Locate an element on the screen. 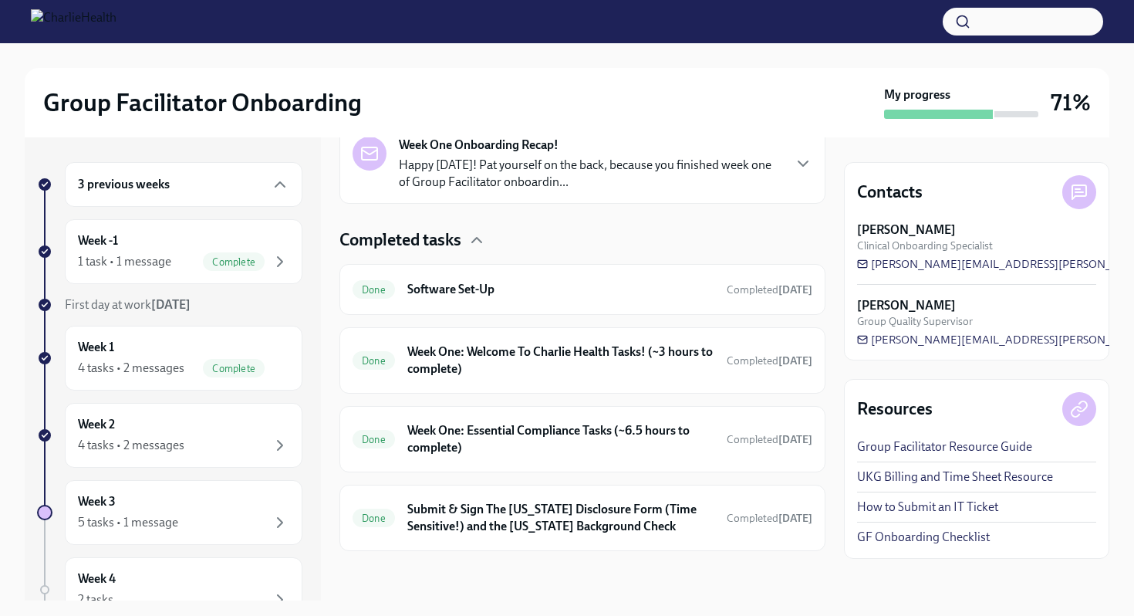 The image size is (1134, 616). h6: Week 2 is located at coordinates (96, 424).